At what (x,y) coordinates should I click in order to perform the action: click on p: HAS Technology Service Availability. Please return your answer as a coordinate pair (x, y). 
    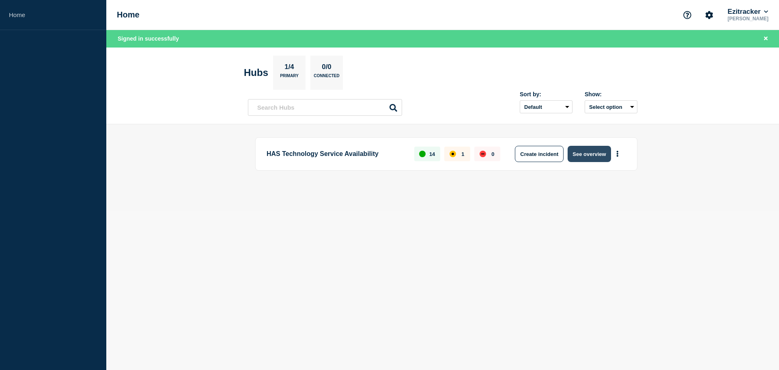
    Looking at the image, I should click on (336, 154).